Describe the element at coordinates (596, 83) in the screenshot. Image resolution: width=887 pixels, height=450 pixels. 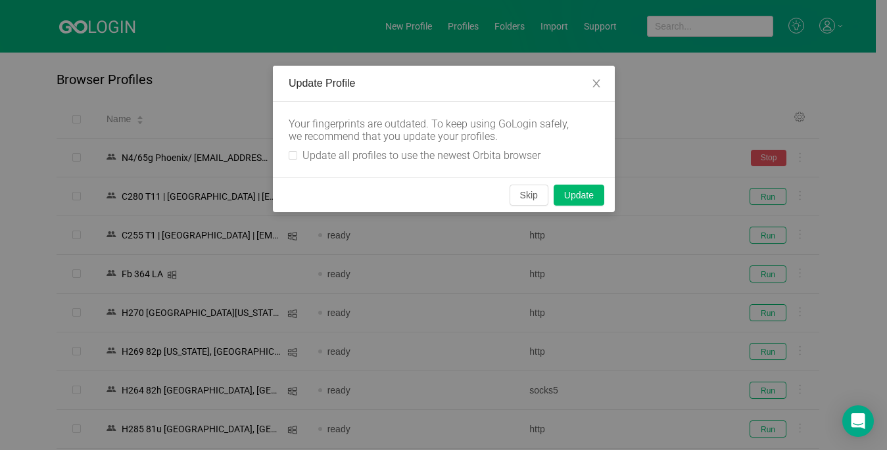
I see `i: icon: close` at that location.